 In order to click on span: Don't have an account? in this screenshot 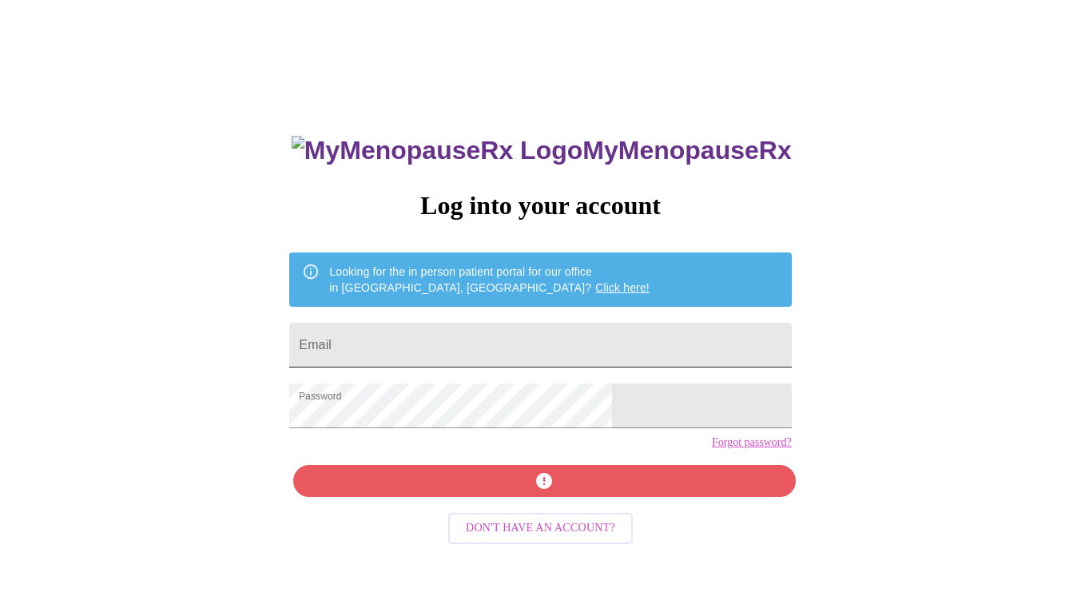, I will do `click(540, 528)`.